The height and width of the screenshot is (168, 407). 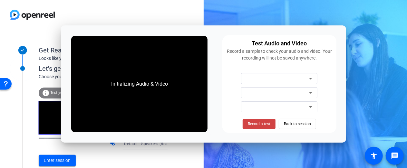 I want to click on mat-icon: info, so click(x=46, y=93).